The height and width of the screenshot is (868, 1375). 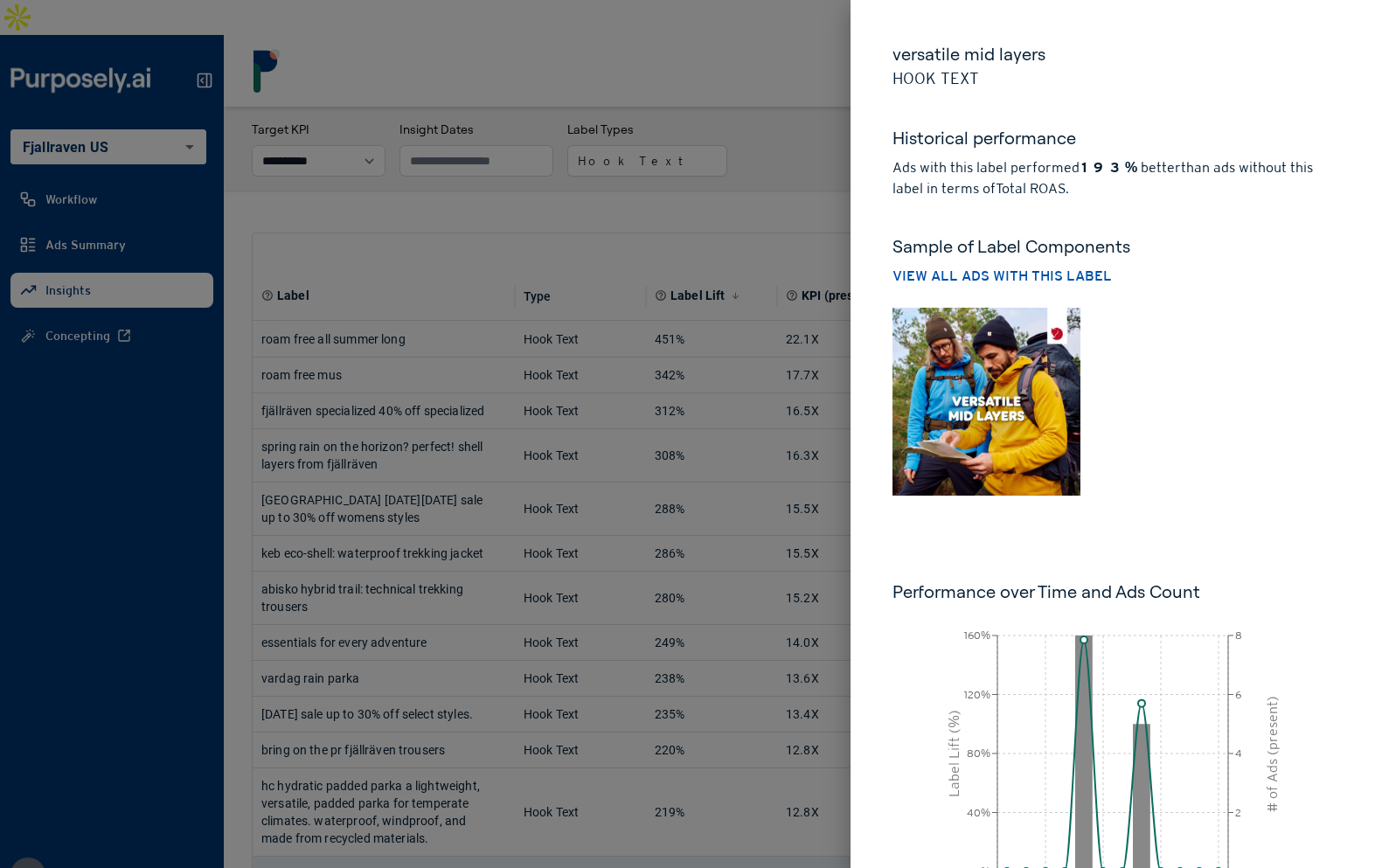 I want to click on tspan: 160%, so click(x=977, y=636).